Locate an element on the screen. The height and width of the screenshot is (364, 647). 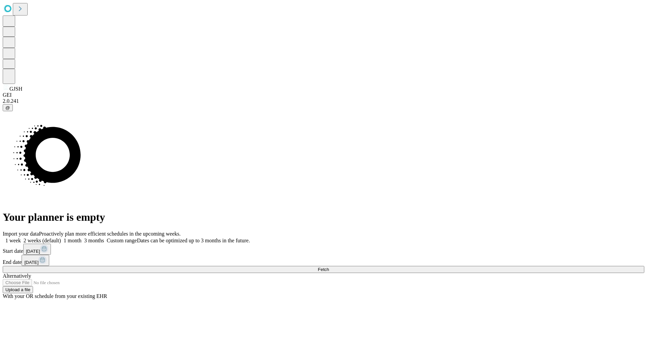
span: 1 month is located at coordinates (72, 240).